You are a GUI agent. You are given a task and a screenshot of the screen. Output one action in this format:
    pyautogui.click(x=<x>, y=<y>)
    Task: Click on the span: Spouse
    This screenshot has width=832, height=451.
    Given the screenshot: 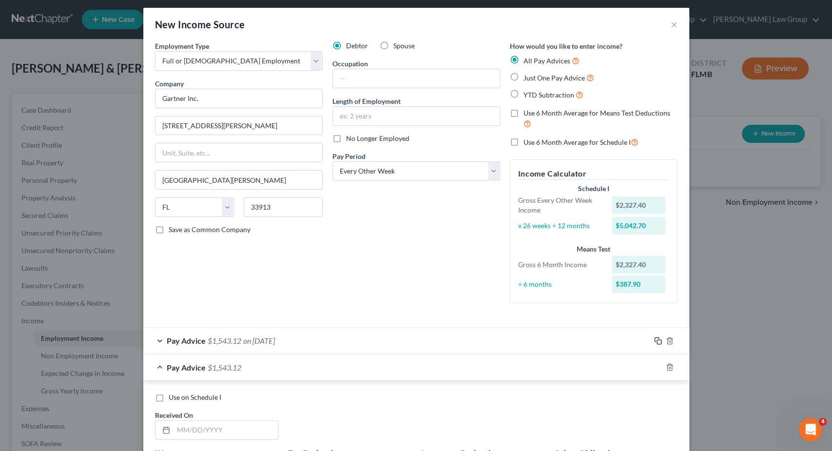 What is the action you would take?
    pyautogui.click(x=404, y=45)
    